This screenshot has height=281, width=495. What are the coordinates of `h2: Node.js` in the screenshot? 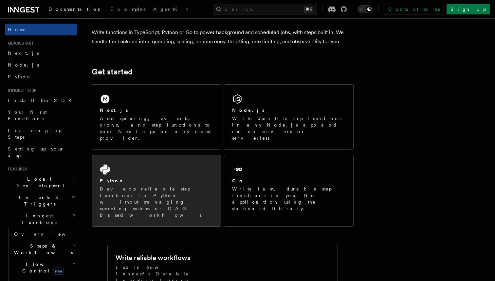 It's located at (248, 110).